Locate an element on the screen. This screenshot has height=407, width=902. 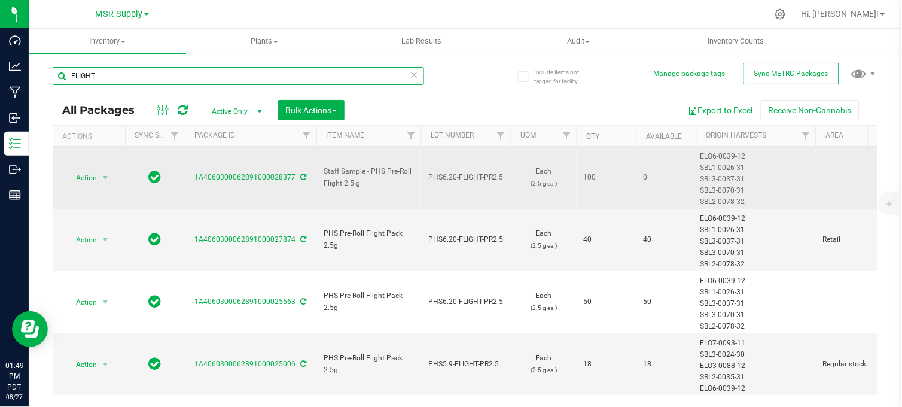
span: 100 is located at coordinates (606, 177).